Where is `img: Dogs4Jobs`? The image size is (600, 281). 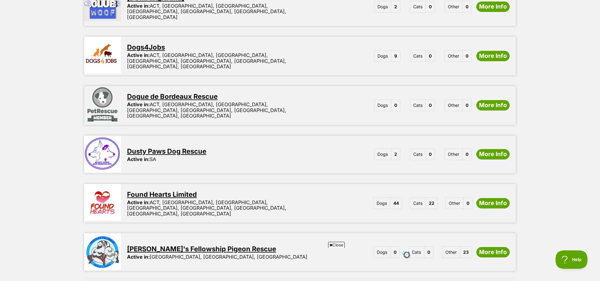
img: Dogs4Jobs is located at coordinates (103, 55).